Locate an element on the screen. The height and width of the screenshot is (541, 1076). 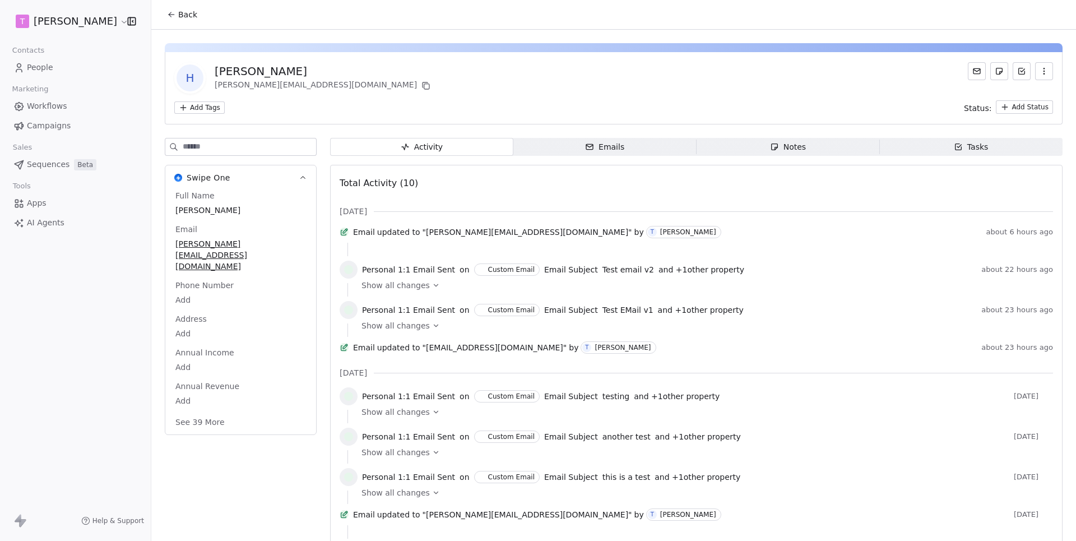
span: Beta is located at coordinates (85, 165).